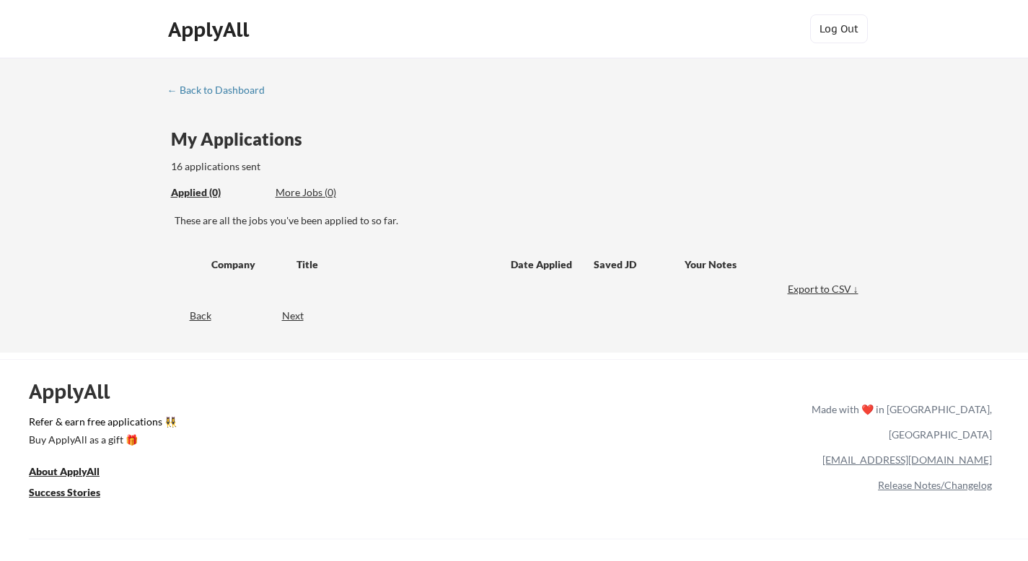 Image resolution: width=1028 pixels, height=561 pixels. Describe the element at coordinates (101, 440) in the screenshot. I see `div: Buy ApplyAll as a gift 🎁` at that location.